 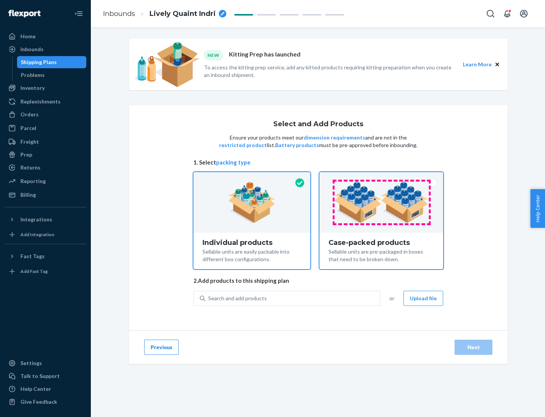 I want to click on a: Returns, so click(x=45, y=167).